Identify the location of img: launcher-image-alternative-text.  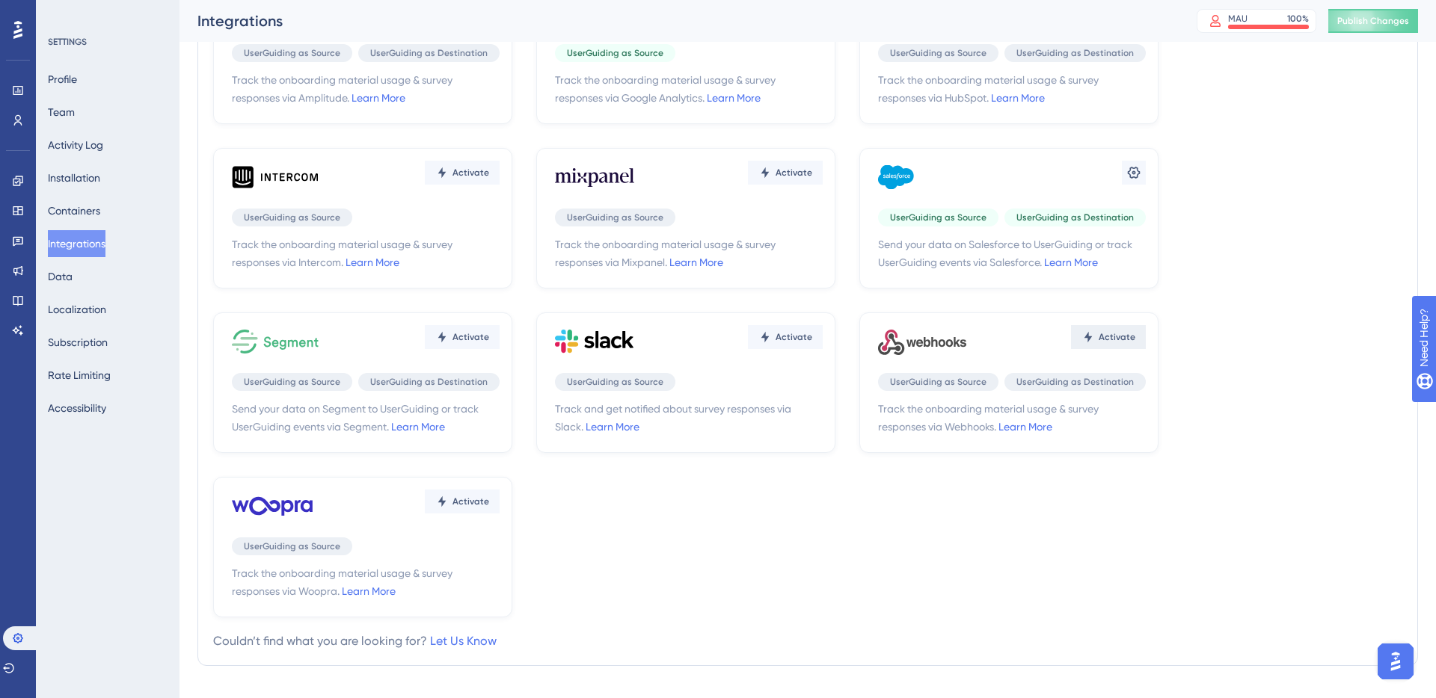
(22, 22).